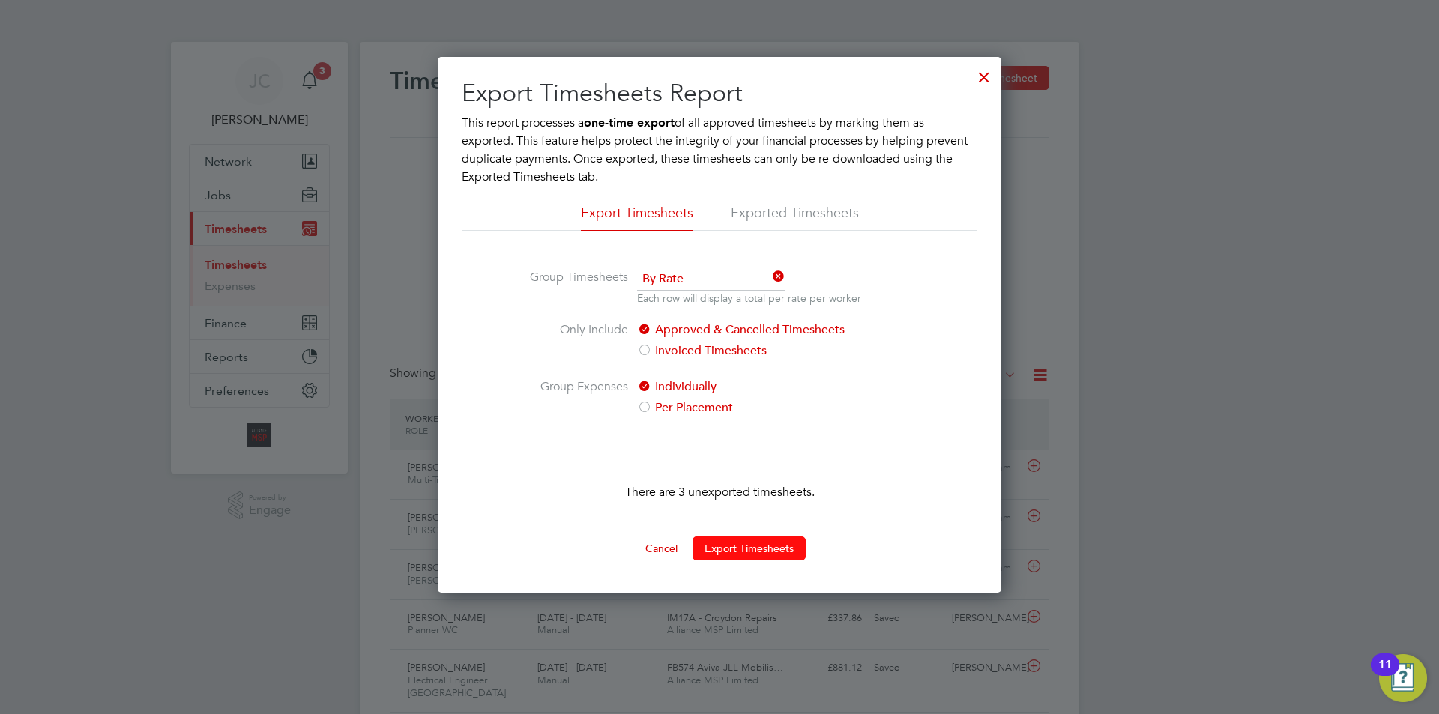 This screenshot has height=714, width=1439. What do you see at coordinates (762, 330) in the screenshot?
I see `label: Approved & Cancelled Timesheets` at bounding box center [762, 330].